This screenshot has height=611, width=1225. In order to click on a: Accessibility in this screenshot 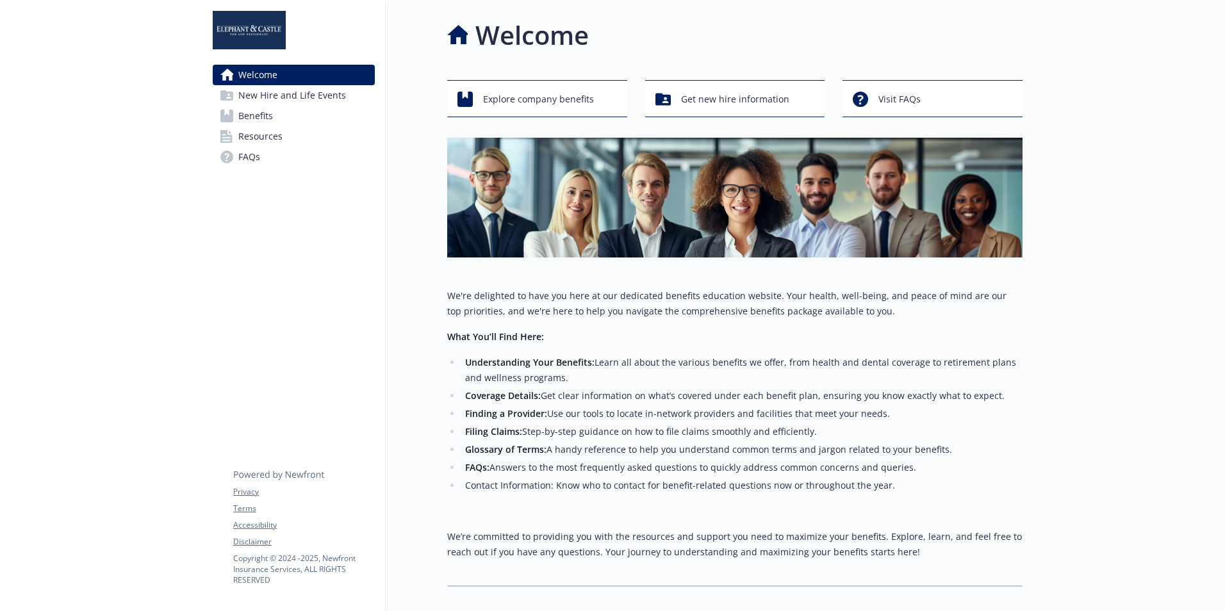, I will do `click(304, 525)`.